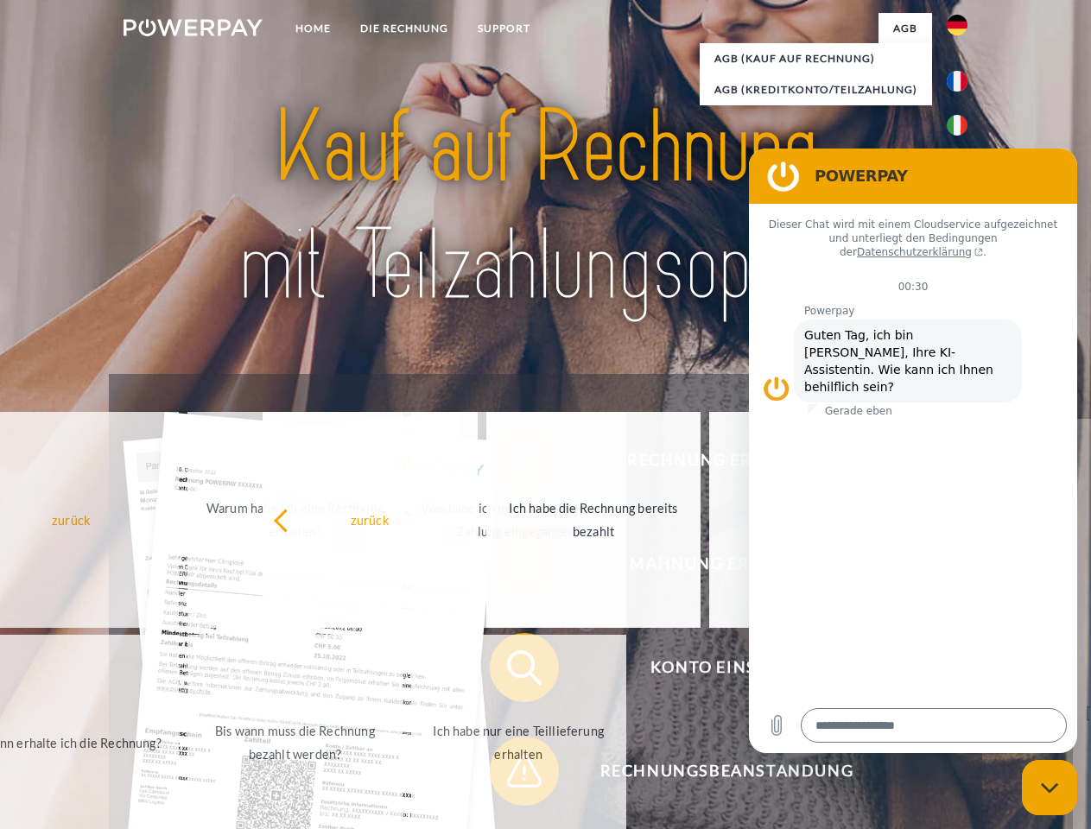 The width and height of the screenshot is (1091, 829). Describe the element at coordinates (228, 104) in the screenshot. I see `svg: (wird in einer neuen Registerkarte geöffnet)` at that location.